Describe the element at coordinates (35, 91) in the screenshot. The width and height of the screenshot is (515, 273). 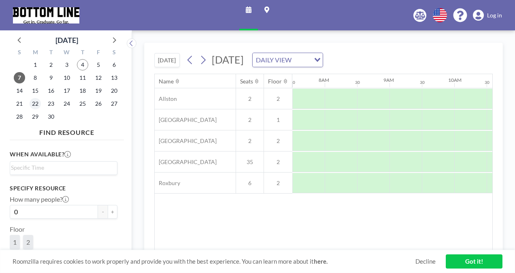
I see `span: Monday, September 15, 2025` at that location.